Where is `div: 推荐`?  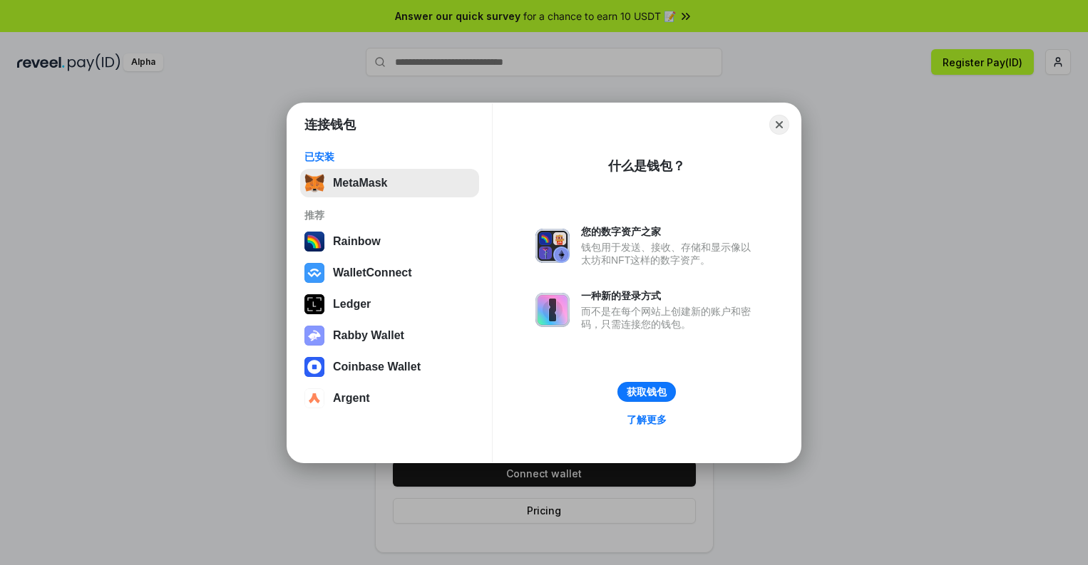
div: 推荐 is located at coordinates (389, 215).